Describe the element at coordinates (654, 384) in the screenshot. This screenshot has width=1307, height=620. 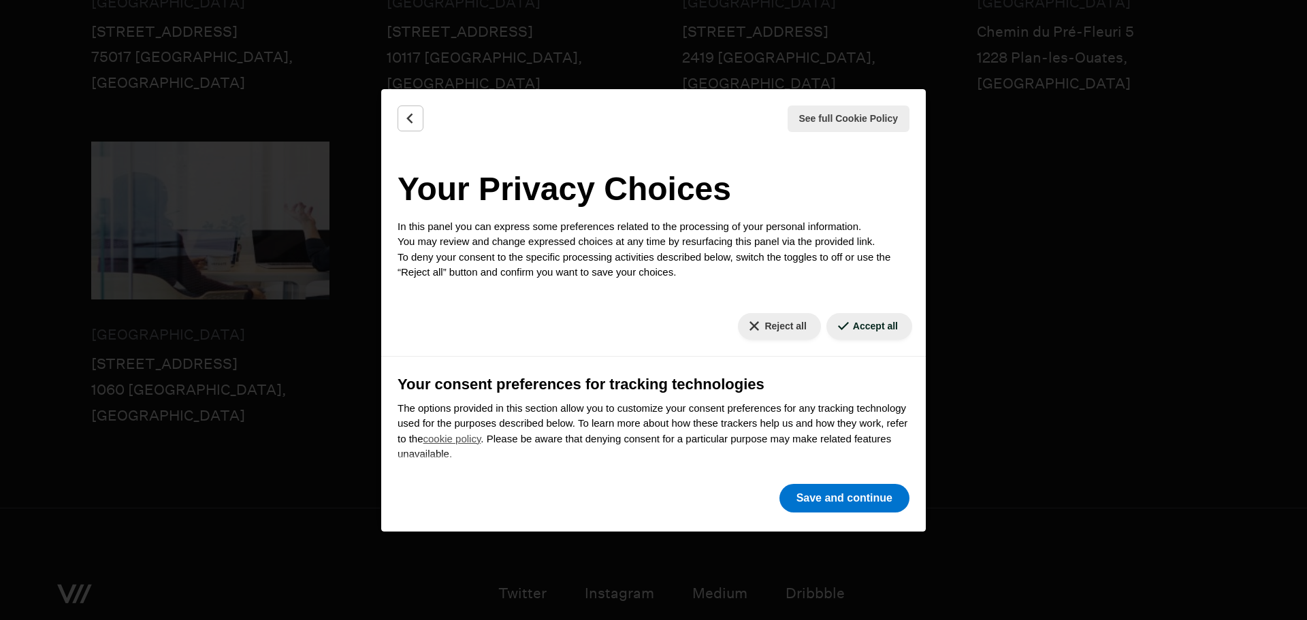
I see `h3: Your consent preferences for tracking technologies` at that location.